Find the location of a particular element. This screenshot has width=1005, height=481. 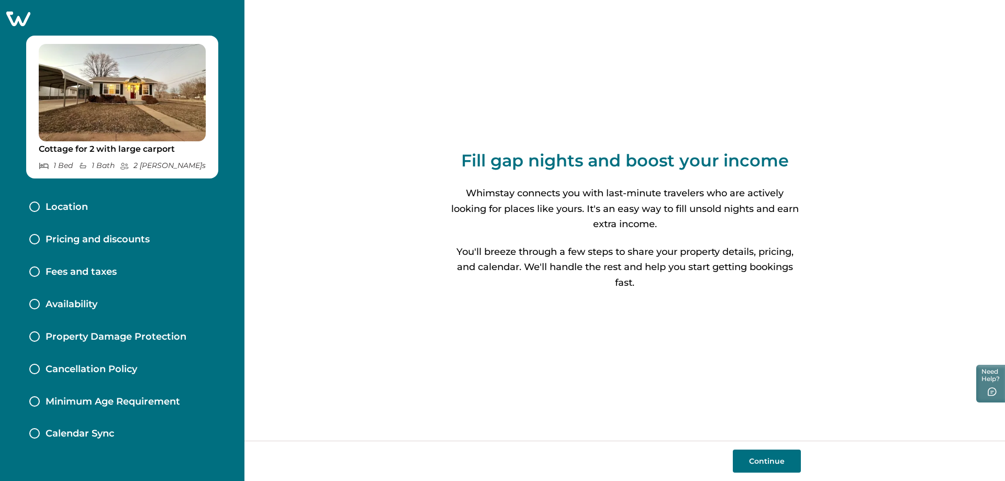

p: Cancellation Policy is located at coordinates (91, 370).